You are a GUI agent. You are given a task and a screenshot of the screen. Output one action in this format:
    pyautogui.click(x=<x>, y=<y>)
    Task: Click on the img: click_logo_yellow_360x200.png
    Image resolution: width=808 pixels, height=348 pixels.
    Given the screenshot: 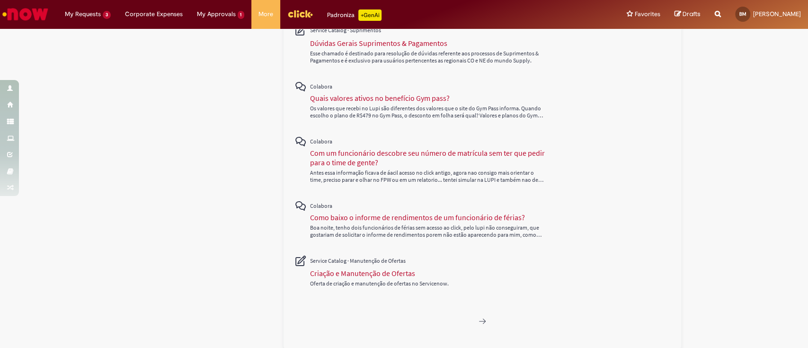 What is the action you would take?
    pyautogui.click(x=300, y=14)
    